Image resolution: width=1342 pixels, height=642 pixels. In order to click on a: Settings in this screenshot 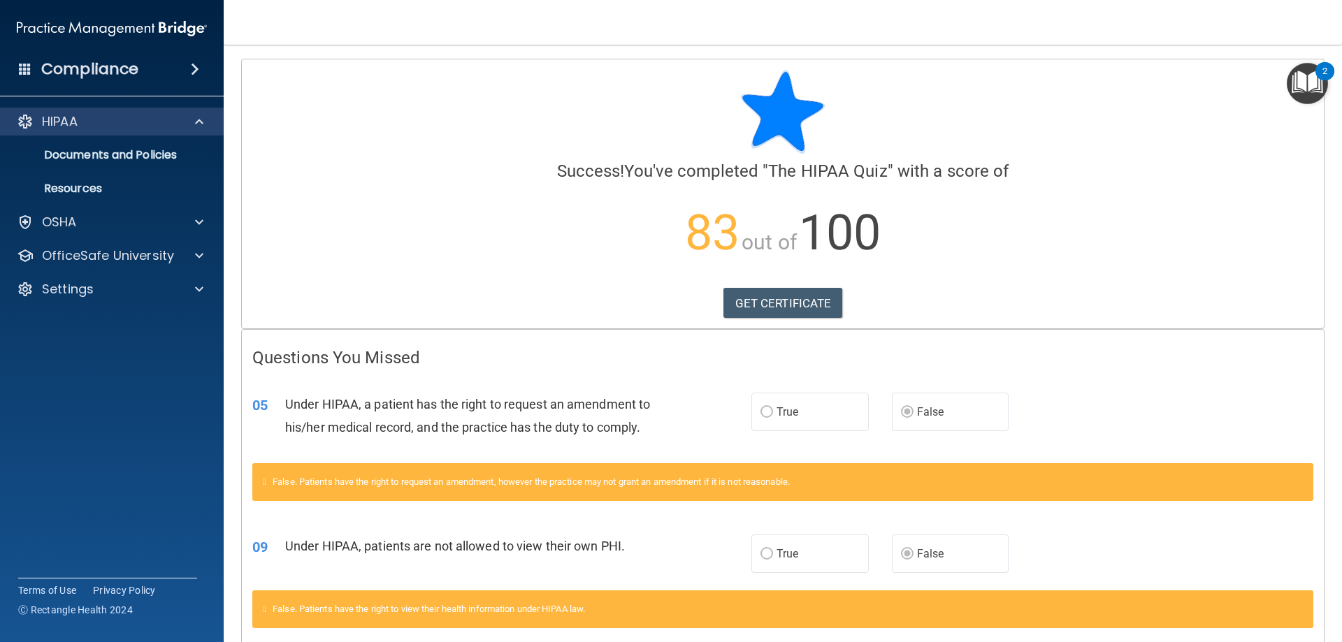, I will do `click(110, 289)`.